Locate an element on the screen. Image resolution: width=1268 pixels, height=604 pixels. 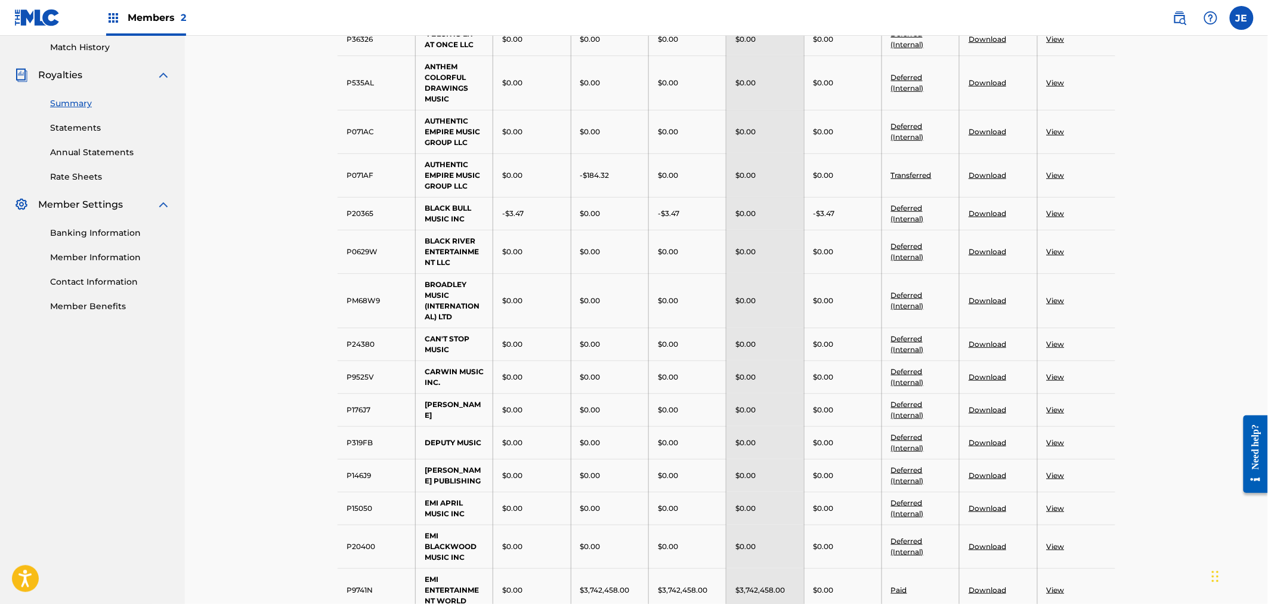
td: P071AF is located at coordinates (376, 175).